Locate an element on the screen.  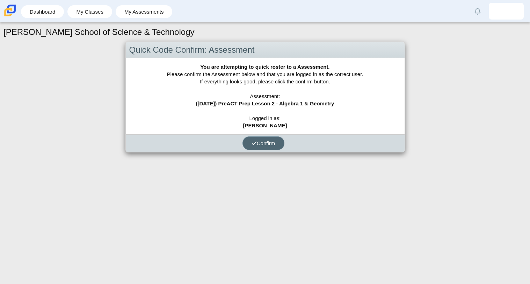
a: Dashboard is located at coordinates (42, 12).